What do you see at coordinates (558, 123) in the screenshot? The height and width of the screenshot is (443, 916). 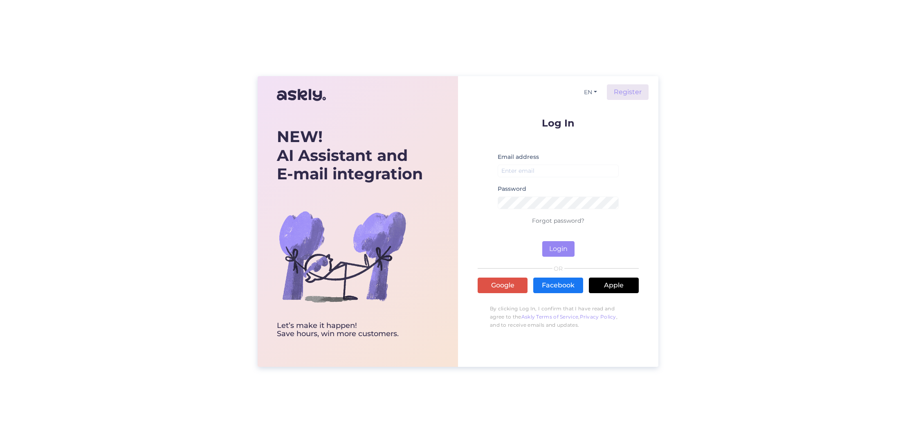 I see `p: Log In` at bounding box center [558, 123].